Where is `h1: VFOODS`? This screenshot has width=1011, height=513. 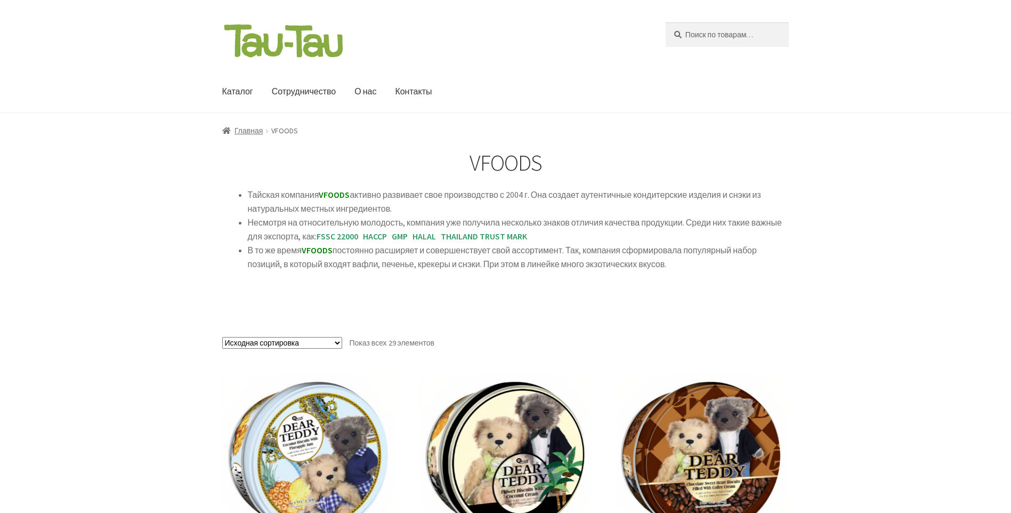 h1: VFOODS is located at coordinates (506, 163).